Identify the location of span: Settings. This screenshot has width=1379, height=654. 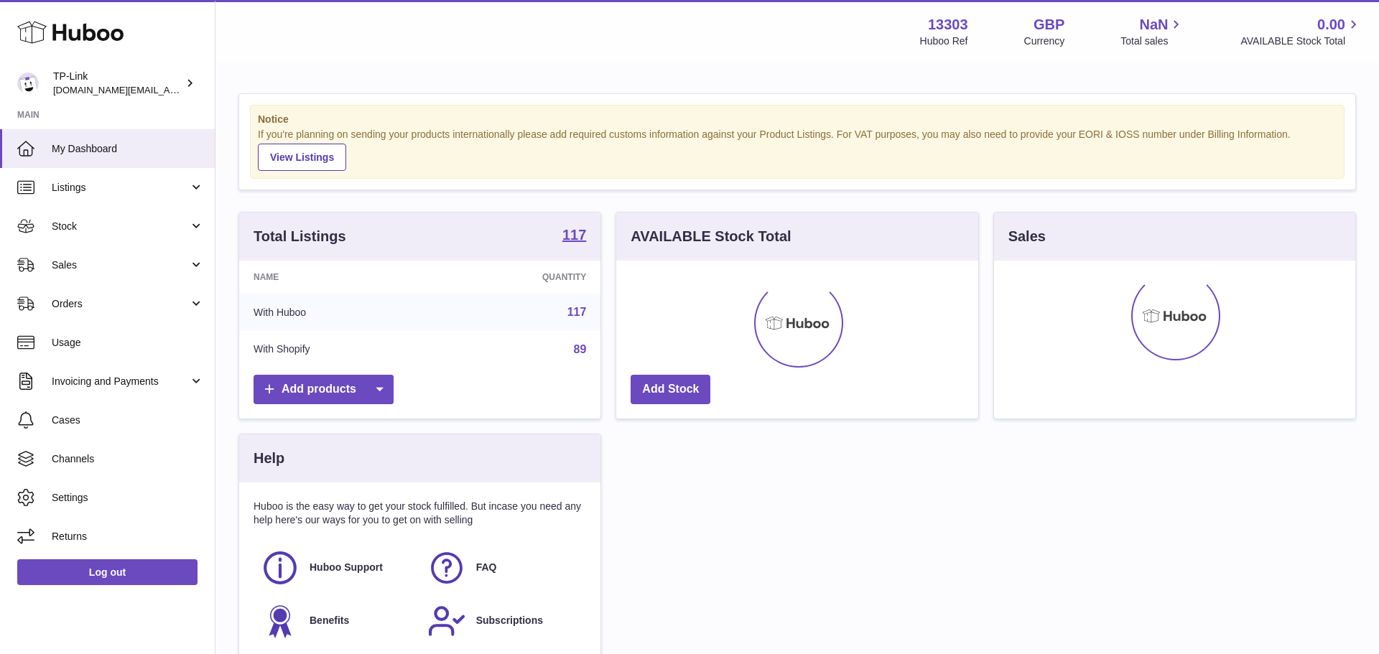
(128, 498).